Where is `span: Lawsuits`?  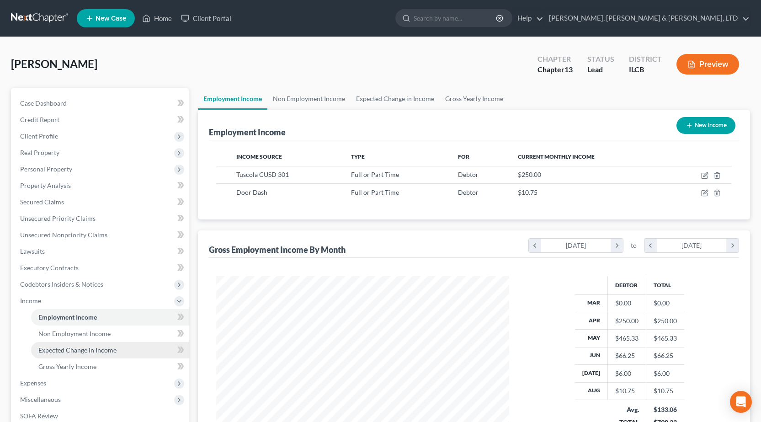 span: Lawsuits is located at coordinates (32, 251).